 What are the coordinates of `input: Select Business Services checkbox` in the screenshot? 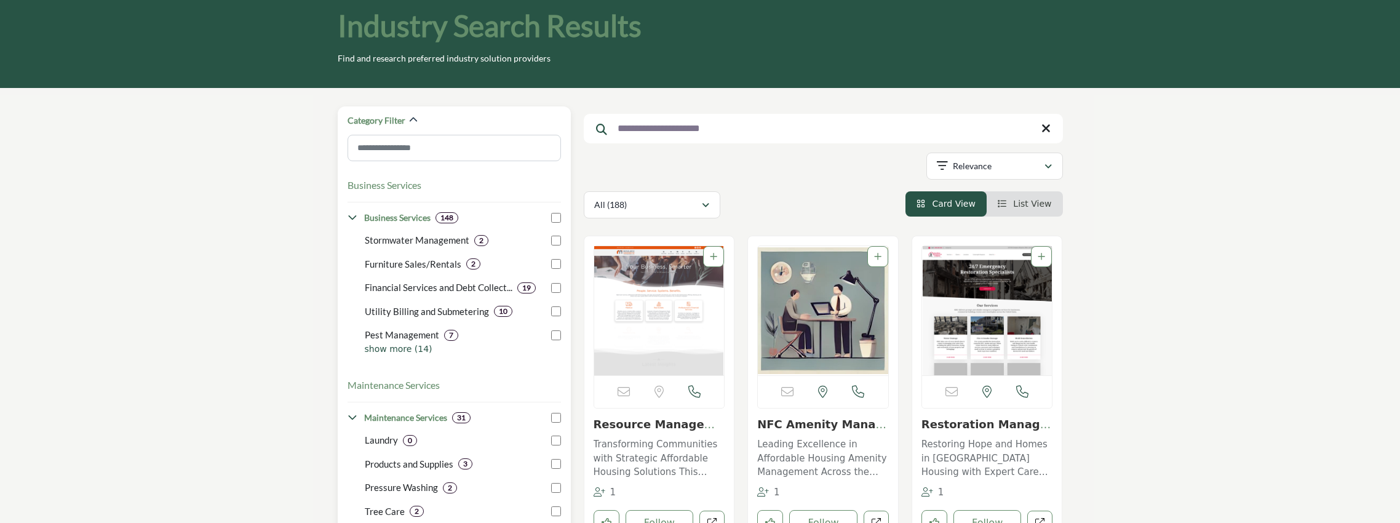 It's located at (556, 218).